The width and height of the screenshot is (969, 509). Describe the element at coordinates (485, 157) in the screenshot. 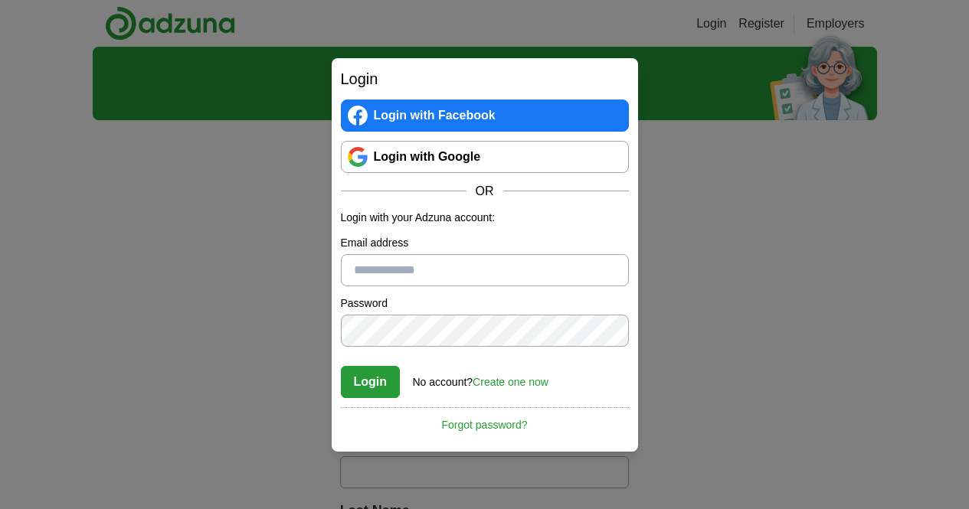

I see `a: Login with Google` at that location.